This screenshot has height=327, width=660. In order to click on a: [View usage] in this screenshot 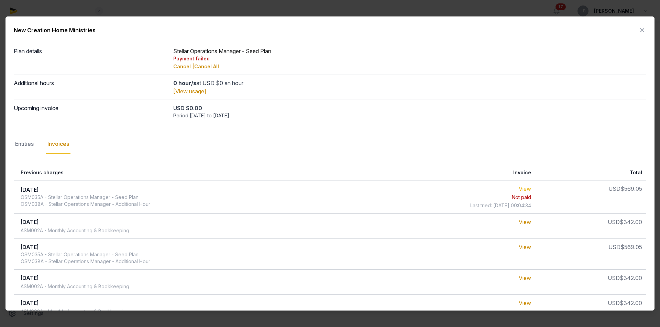, I will do `click(190, 91)`.